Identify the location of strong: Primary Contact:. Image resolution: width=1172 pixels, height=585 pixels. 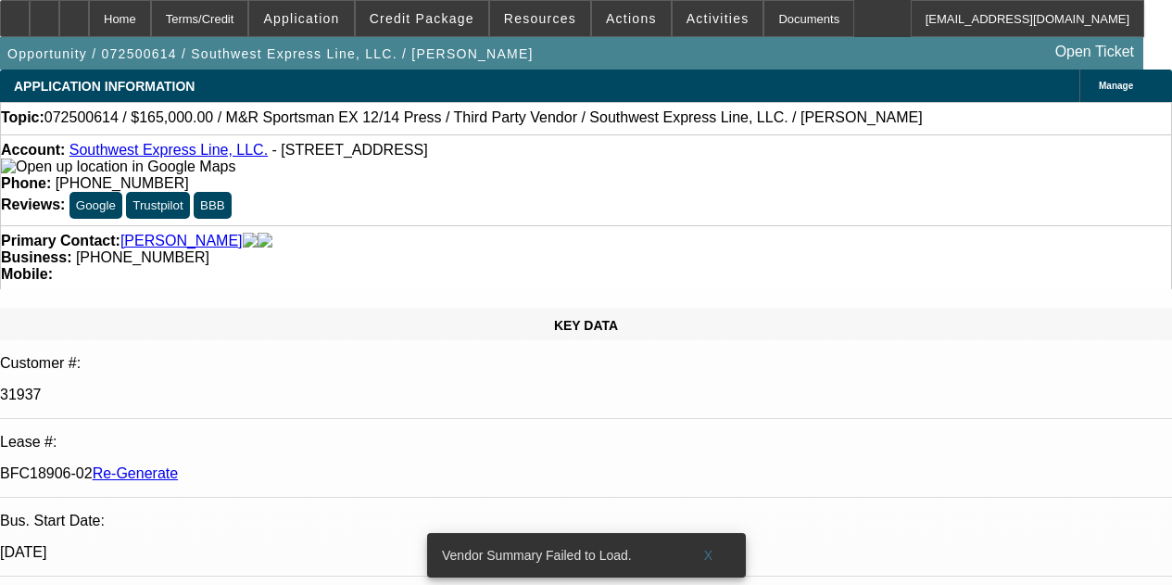
(60, 241).